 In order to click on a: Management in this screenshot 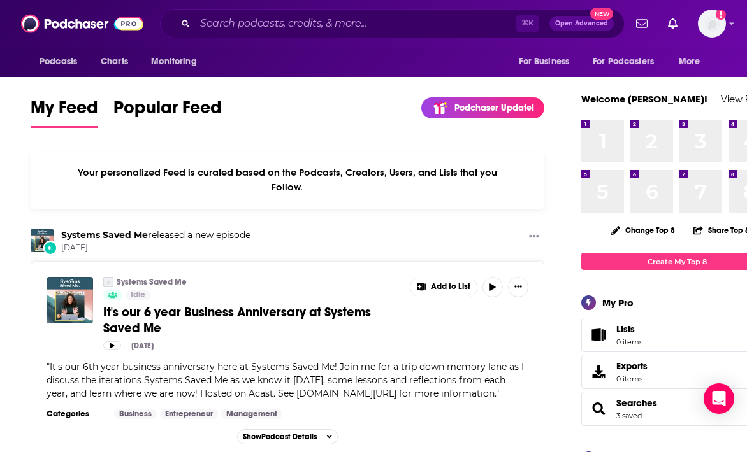, I will do `click(252, 414)`.